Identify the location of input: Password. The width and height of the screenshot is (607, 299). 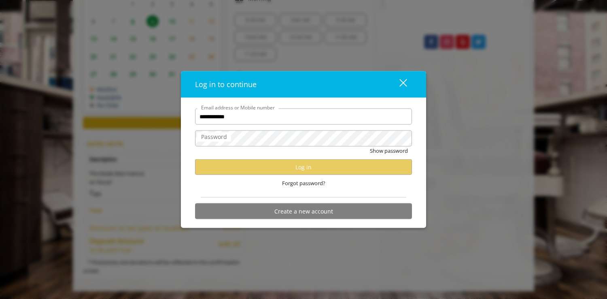
(304, 138).